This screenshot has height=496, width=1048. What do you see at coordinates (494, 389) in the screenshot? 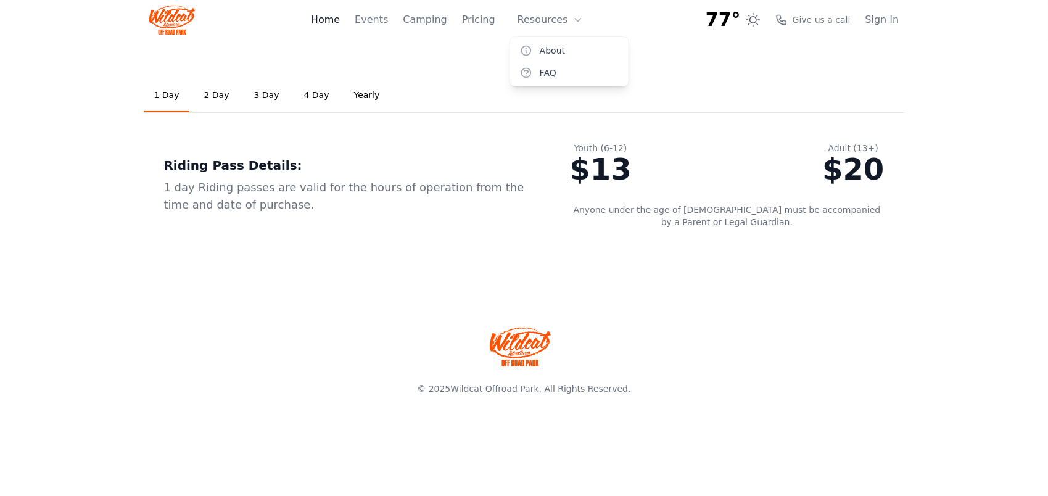
I see `a: Wildcat Offroad Park` at bounding box center [494, 389].